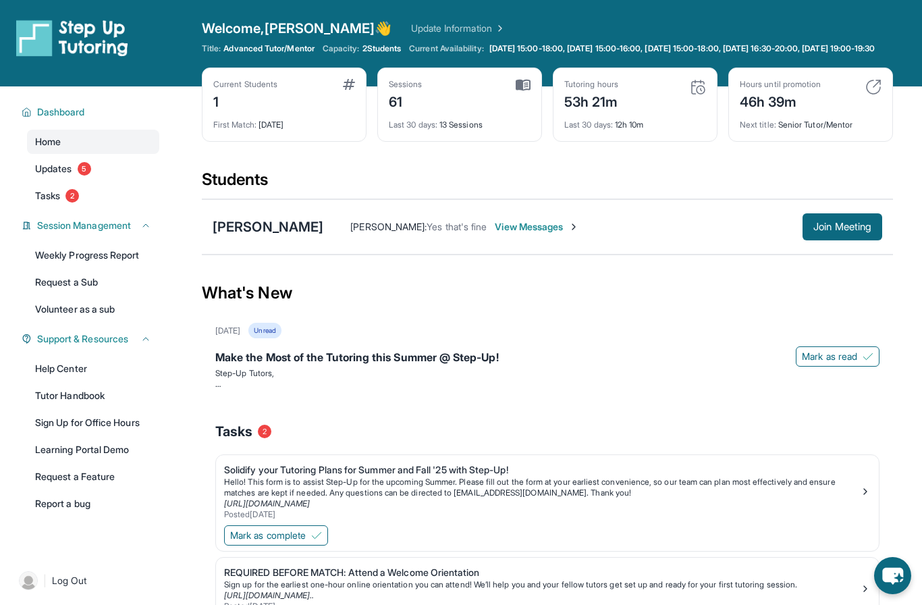 This screenshot has width=922, height=605. What do you see at coordinates (591, 101) in the screenshot?
I see `div: 53h 21m` at bounding box center [591, 101].